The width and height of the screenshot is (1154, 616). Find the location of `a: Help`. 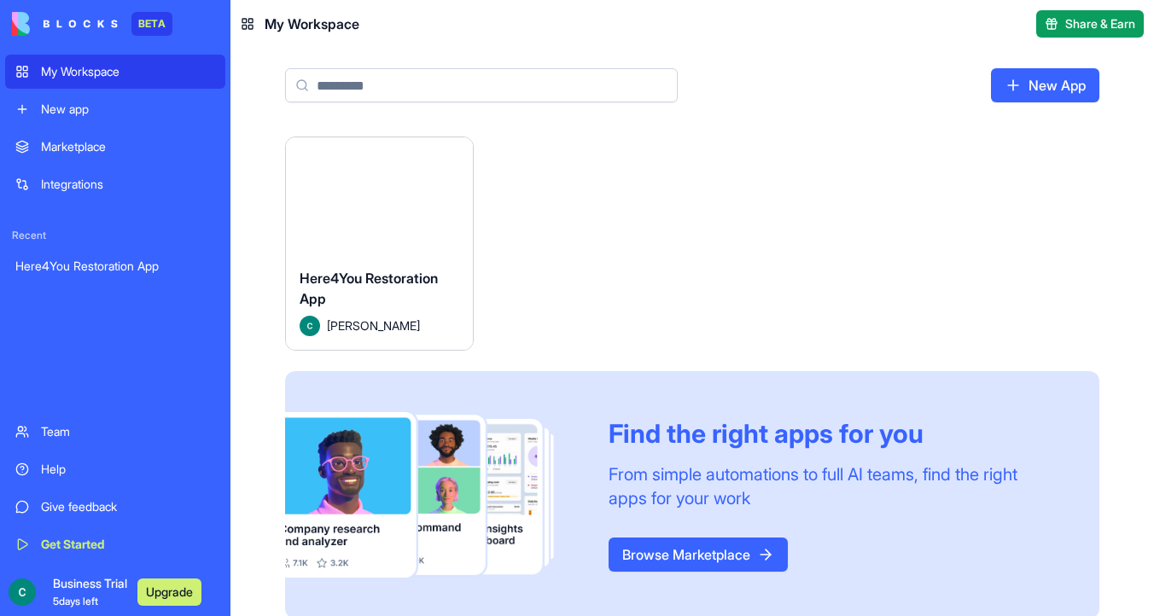

a: Help is located at coordinates (115, 469).